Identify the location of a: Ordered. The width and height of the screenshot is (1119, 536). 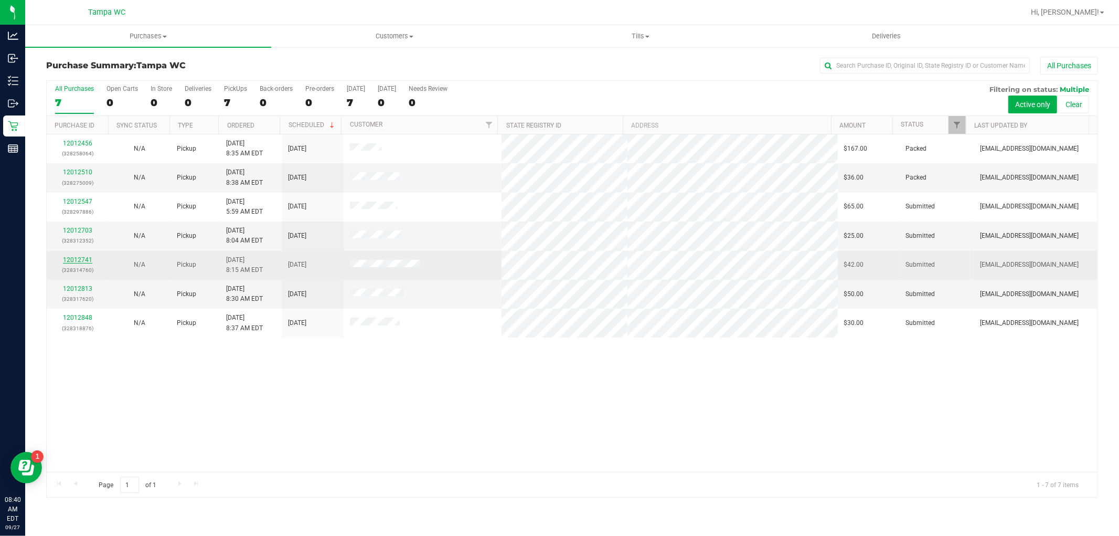
(241, 125).